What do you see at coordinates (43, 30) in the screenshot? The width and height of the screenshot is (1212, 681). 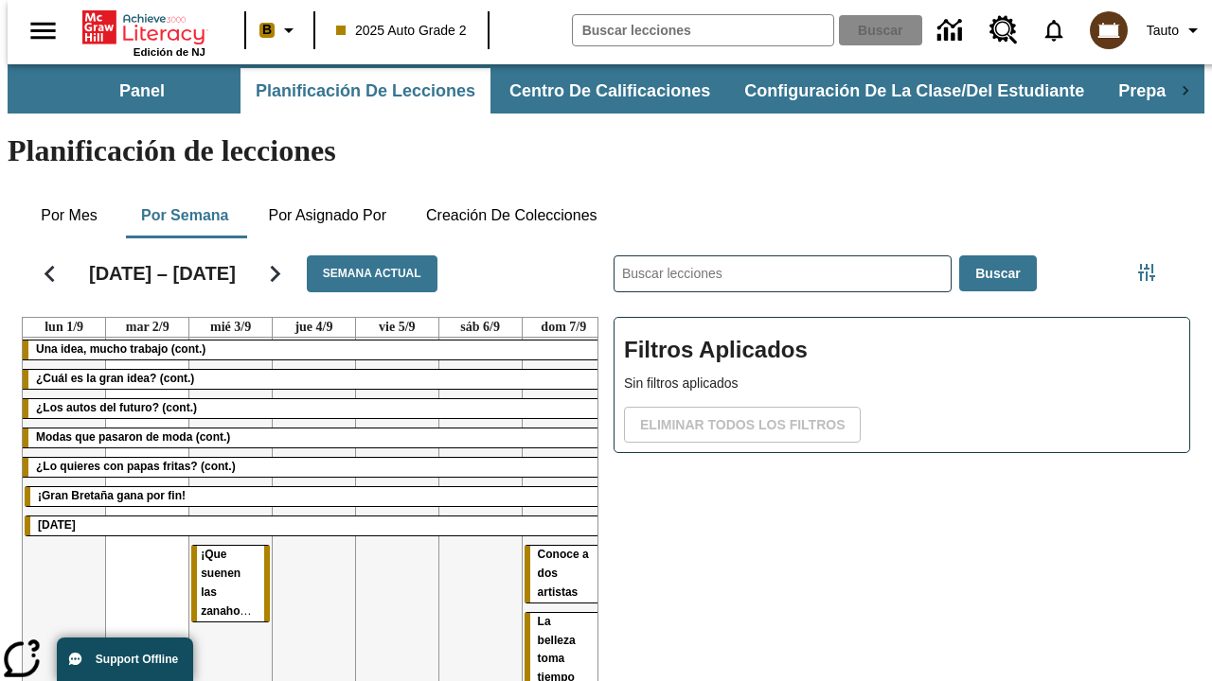 I see `button: Abrir el menú lateral` at bounding box center [43, 30].